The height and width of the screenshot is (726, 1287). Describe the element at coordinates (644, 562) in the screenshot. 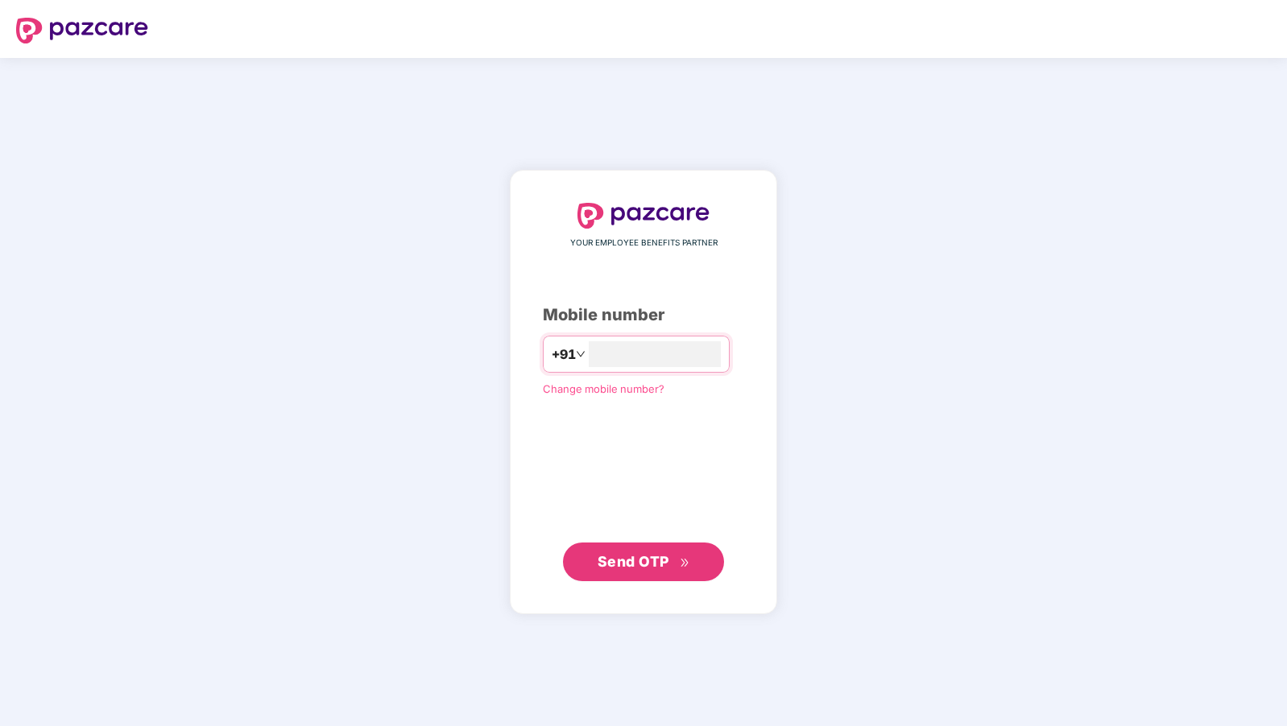

I see `button: Send OTPdouble-right` at that location.